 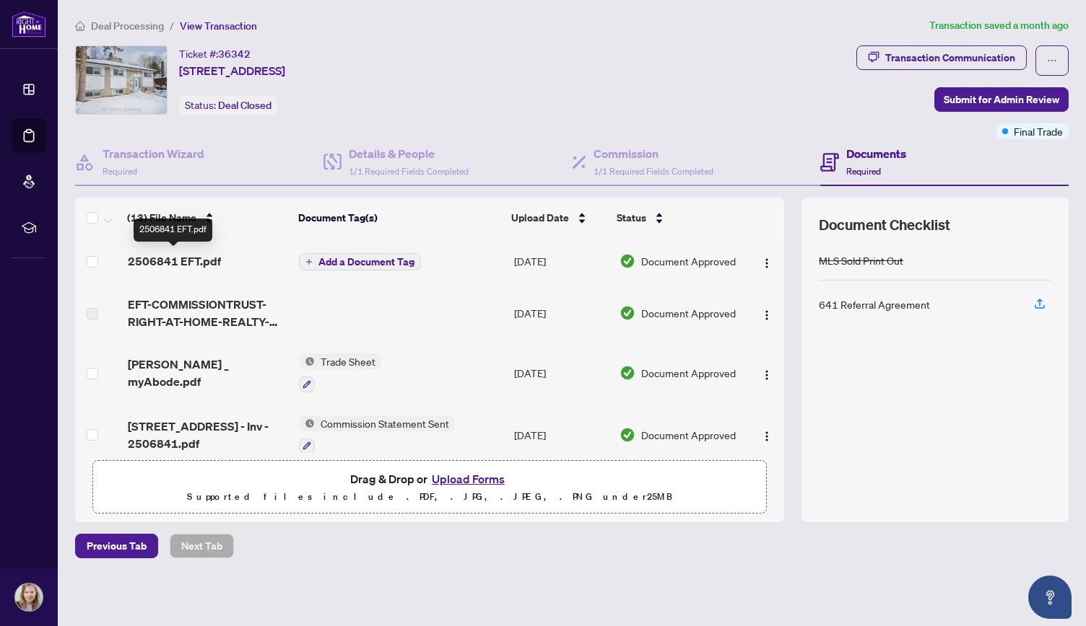 What do you see at coordinates (1052, 61) in the screenshot?
I see `span: ellipsis` at bounding box center [1052, 61].